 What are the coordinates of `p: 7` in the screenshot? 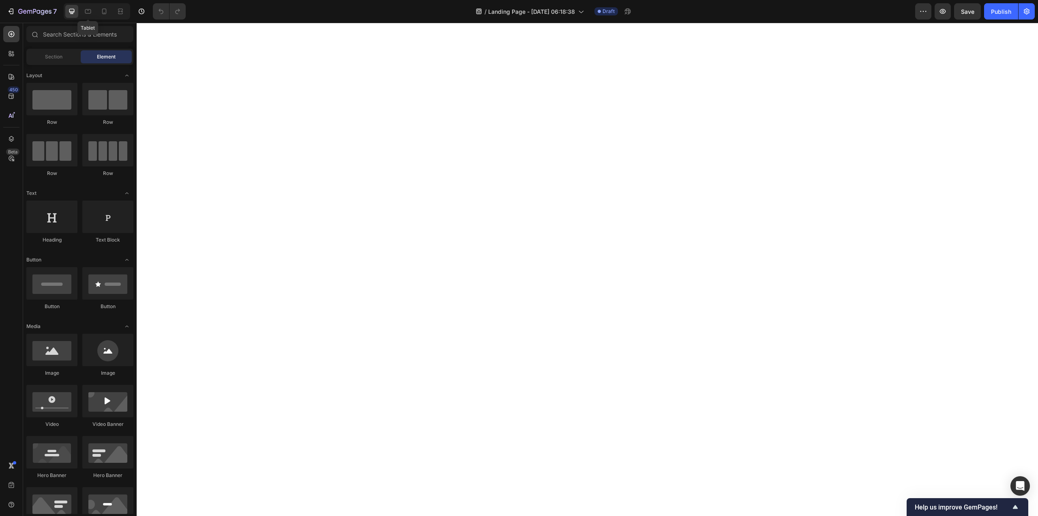 It's located at (55, 11).